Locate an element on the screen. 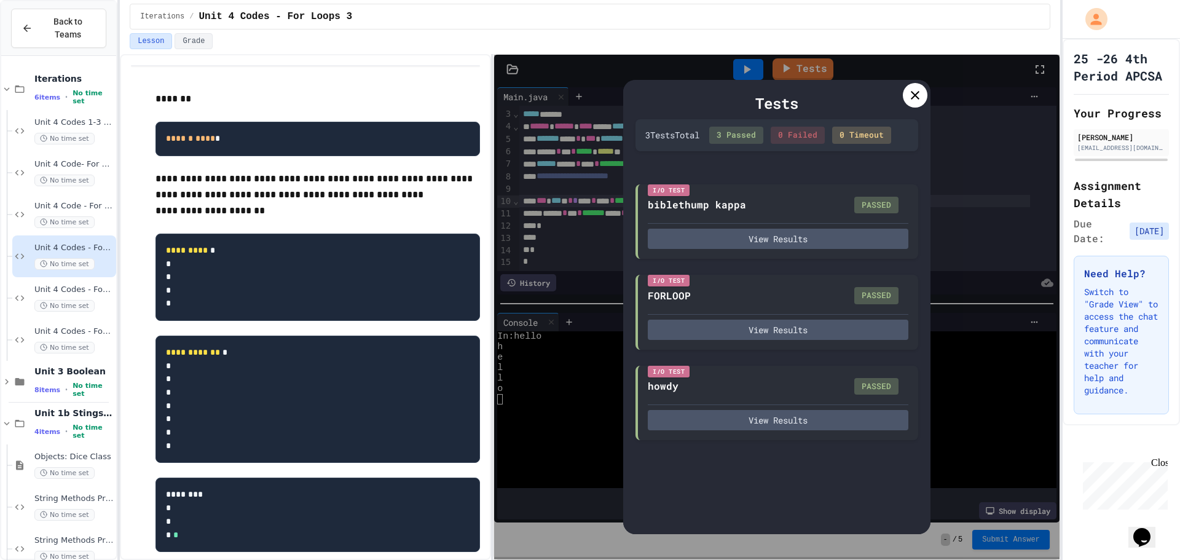 Image resolution: width=1180 pixels, height=560 pixels. span: Unit 4 Codes 1-3 (WHILE LOOPS ONLY) is located at coordinates (74, 122).